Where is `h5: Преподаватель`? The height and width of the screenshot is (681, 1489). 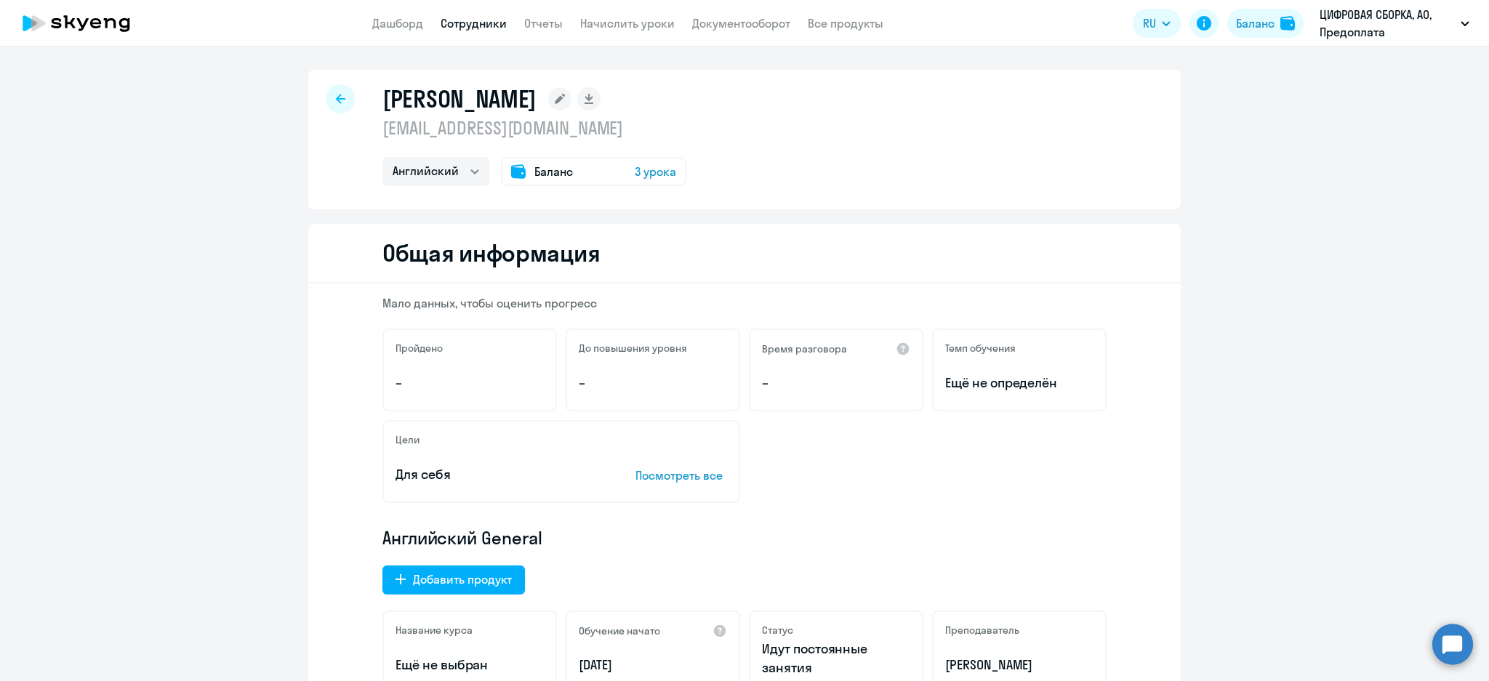 h5: Преподаватель is located at coordinates (982, 630).